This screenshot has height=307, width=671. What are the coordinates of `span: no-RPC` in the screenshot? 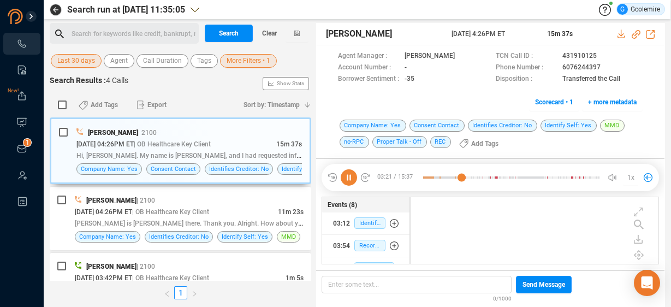 It's located at (354, 142).